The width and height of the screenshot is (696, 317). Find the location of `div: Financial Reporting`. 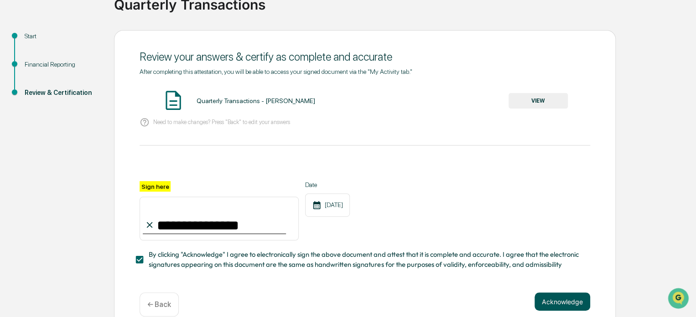

div: Financial Reporting is located at coordinates (62, 64).